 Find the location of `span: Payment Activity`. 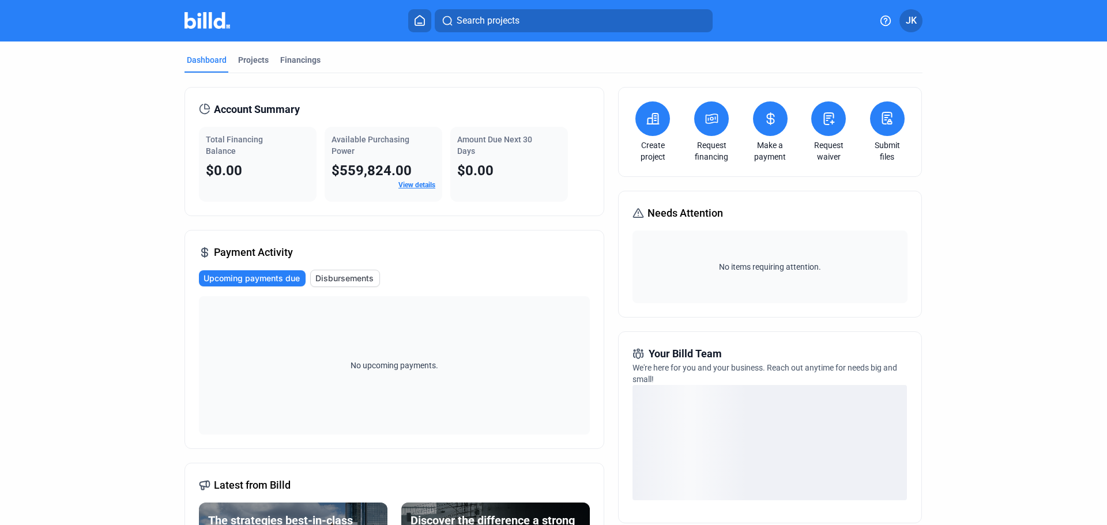

span: Payment Activity is located at coordinates (253, 253).